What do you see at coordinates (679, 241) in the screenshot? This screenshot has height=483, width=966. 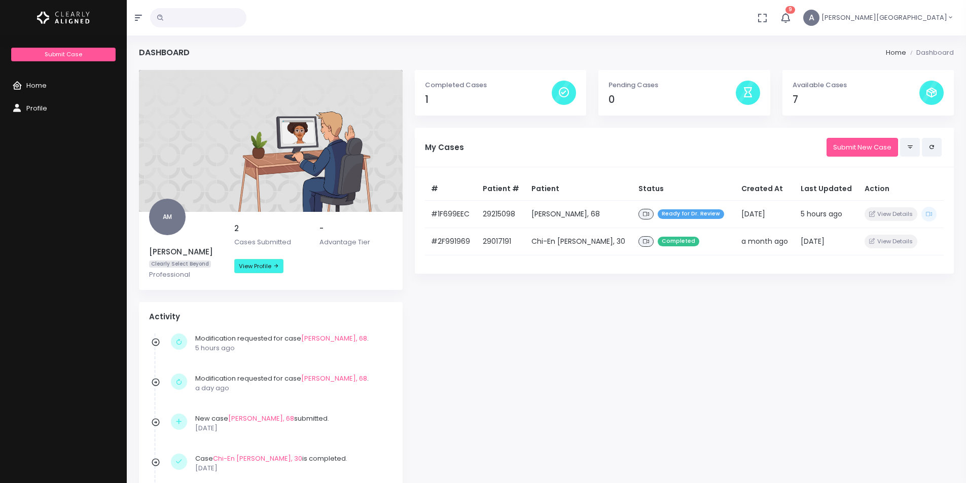 I see `span: Completed` at bounding box center [679, 241].